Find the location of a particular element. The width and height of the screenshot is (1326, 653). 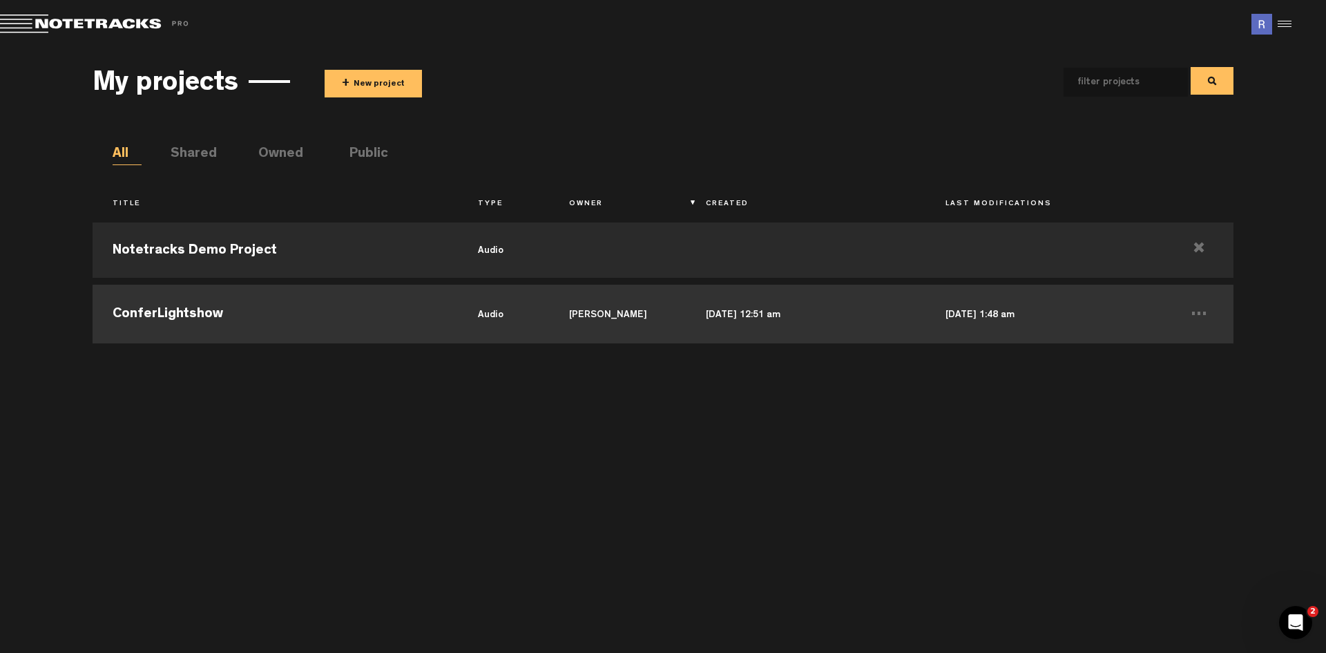

th: Type is located at coordinates (504, 204).